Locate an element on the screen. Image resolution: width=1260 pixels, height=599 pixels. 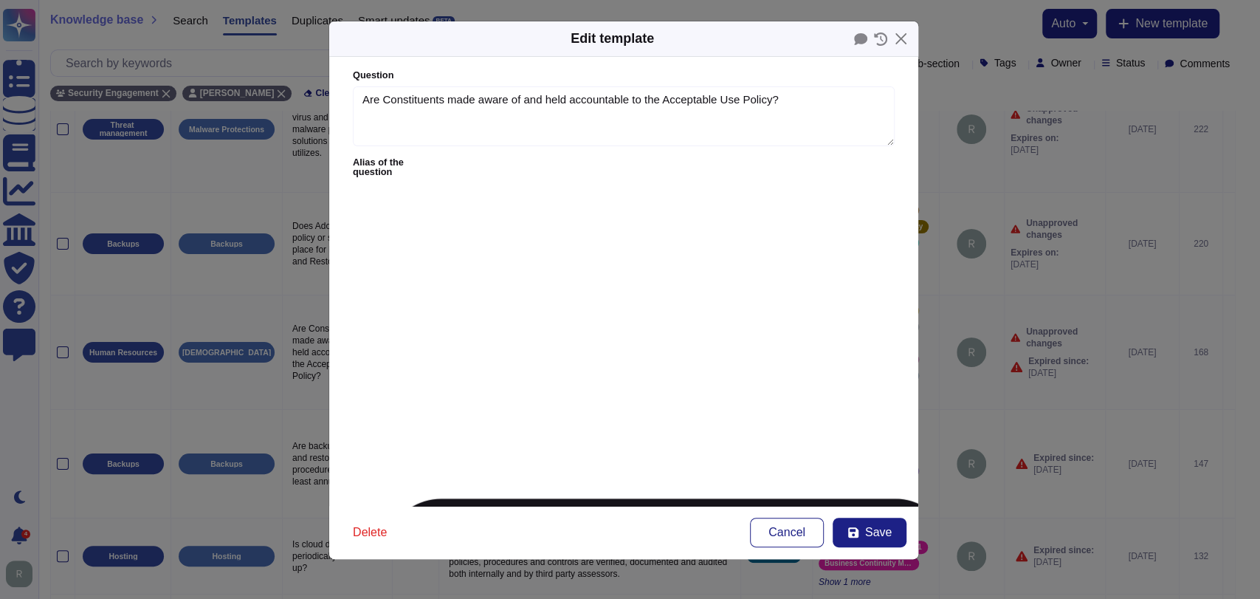
button: Save is located at coordinates (870, 532).